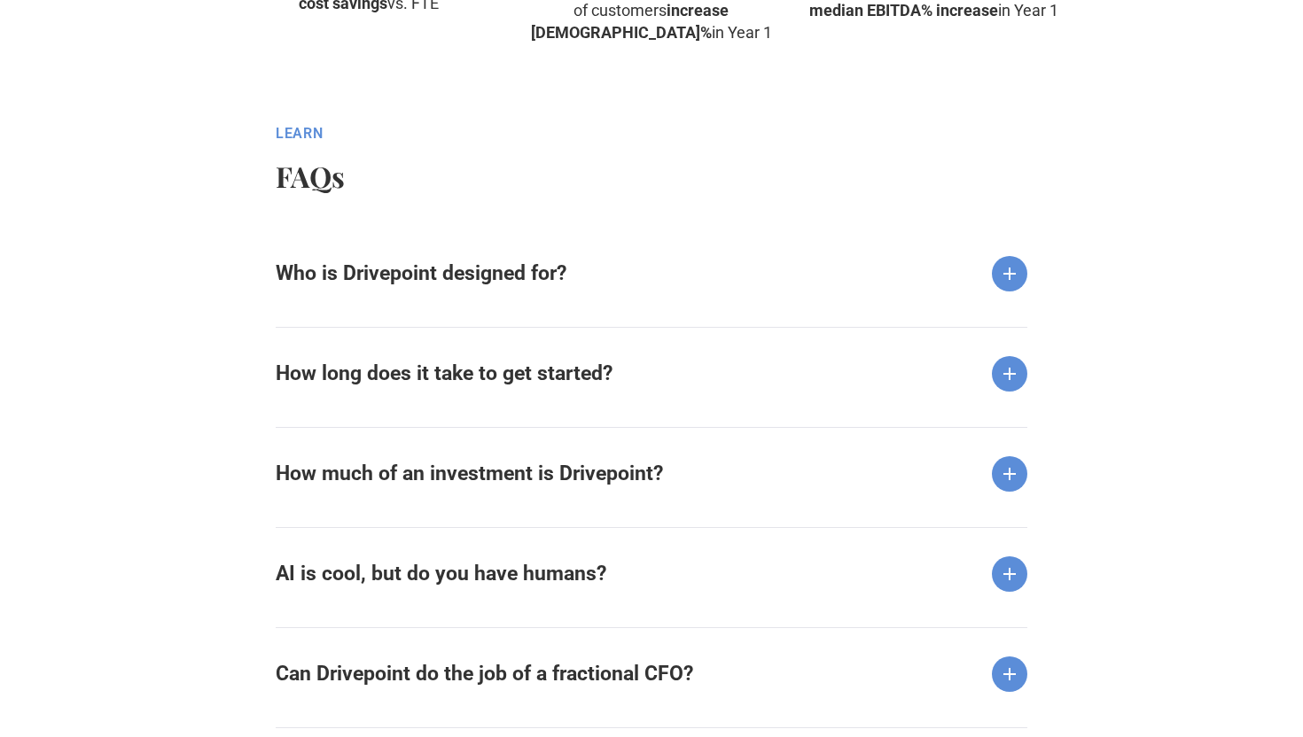 This screenshot has height=737, width=1303. I want to click on div: Chat Widget, so click(1143, 635).